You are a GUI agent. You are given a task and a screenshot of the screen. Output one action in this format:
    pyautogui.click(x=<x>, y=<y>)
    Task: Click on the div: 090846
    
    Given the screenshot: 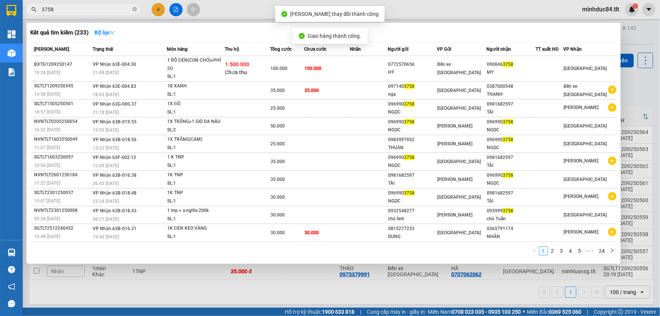 What is the action you would take?
    pyautogui.click(x=511, y=64)
    